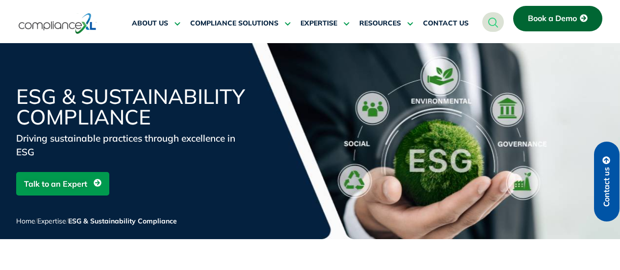 The height and width of the screenshot is (270, 620). What do you see at coordinates (234, 24) in the screenshot?
I see `span: COMPLIANCE SOLUTIONS` at bounding box center [234, 24].